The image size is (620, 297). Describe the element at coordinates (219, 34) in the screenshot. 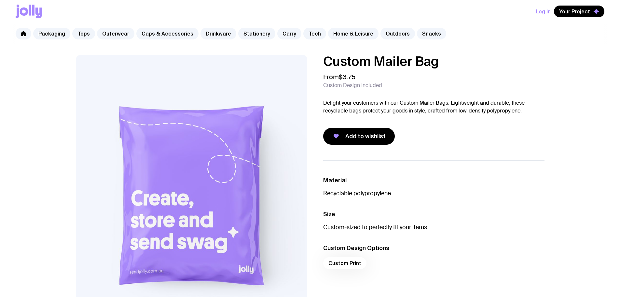

I see `a: Drinkware` at that location.